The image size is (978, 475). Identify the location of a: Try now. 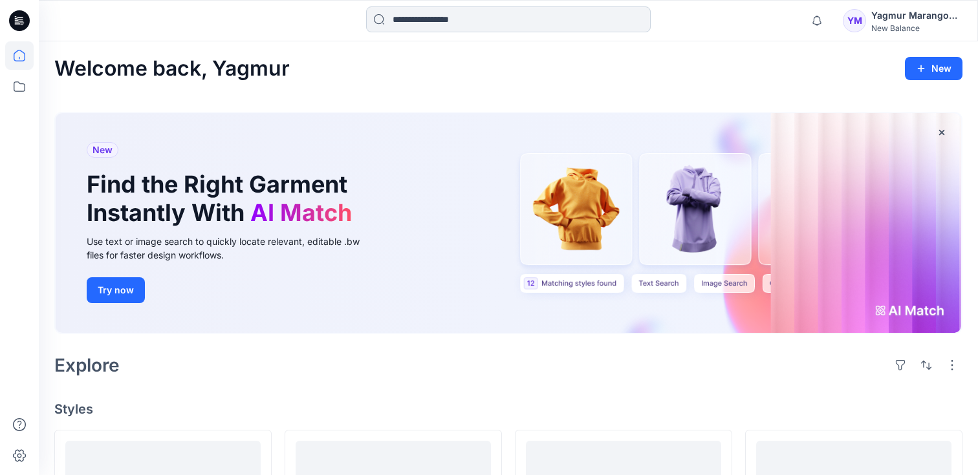
(116, 290).